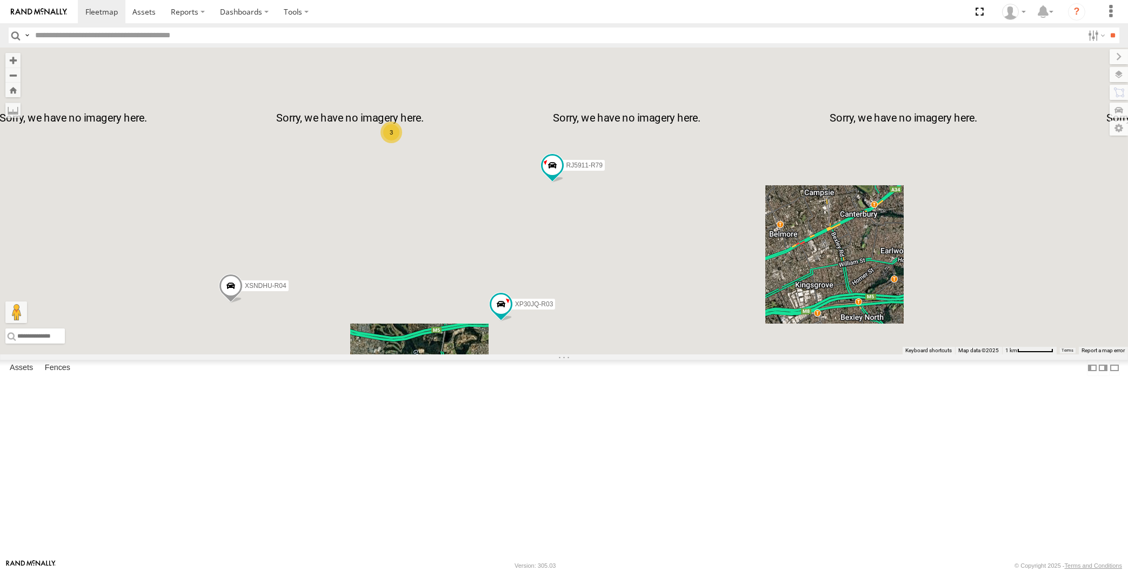 The image size is (1128, 571). I want to click on div: 3, so click(391, 132).